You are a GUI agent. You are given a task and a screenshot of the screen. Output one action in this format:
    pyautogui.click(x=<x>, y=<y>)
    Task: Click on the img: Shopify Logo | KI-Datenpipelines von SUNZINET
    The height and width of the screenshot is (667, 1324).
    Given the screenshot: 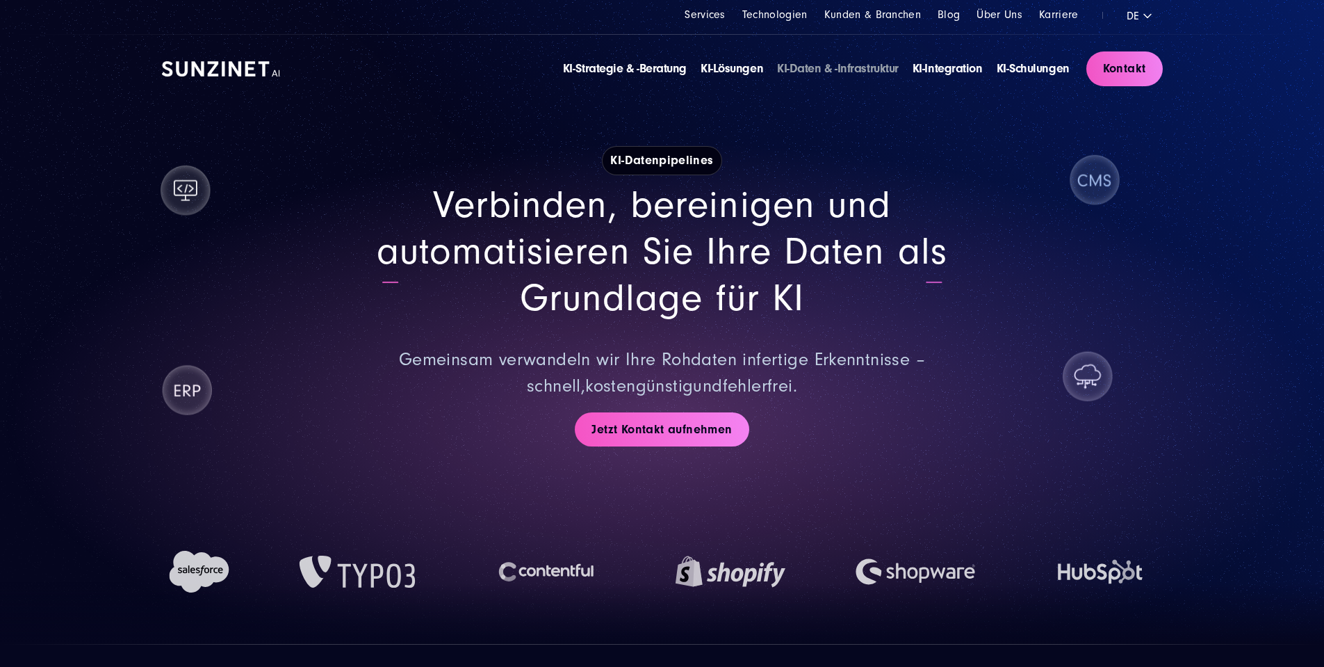 What is the action you would take?
    pyautogui.click(x=731, y=571)
    